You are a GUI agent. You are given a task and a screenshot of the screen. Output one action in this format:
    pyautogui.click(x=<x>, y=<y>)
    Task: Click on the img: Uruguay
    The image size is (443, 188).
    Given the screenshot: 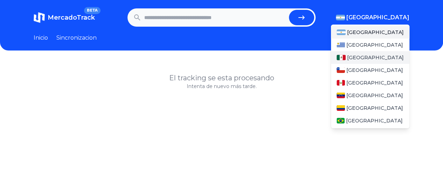 What is the action you would take?
    pyautogui.click(x=341, y=45)
    